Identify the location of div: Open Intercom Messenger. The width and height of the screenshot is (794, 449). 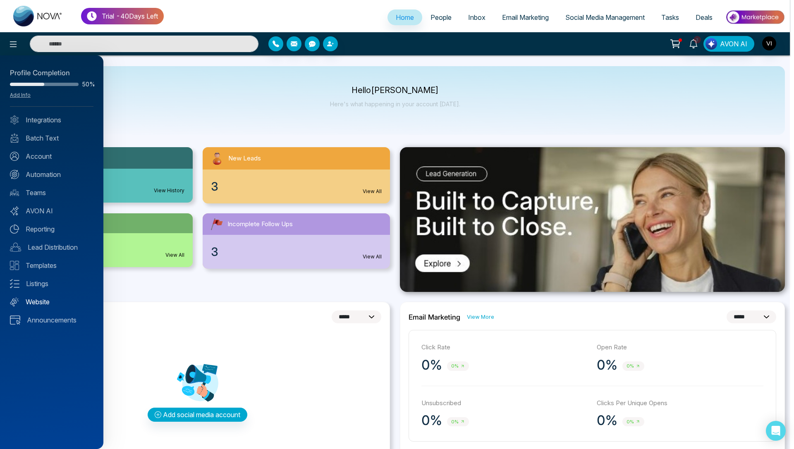
(776, 431).